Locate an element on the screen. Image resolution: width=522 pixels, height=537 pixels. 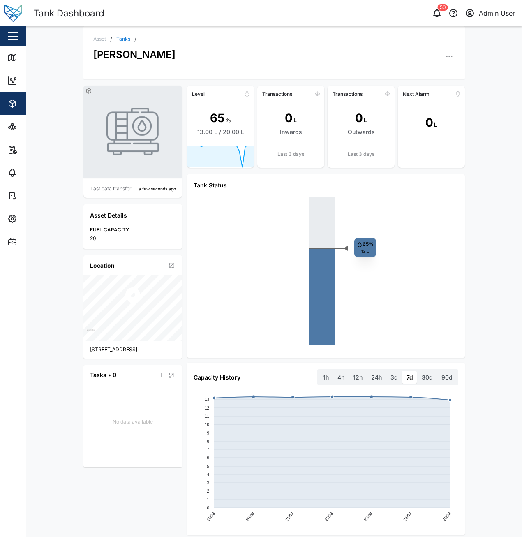
label: 12h is located at coordinates (358, 378).